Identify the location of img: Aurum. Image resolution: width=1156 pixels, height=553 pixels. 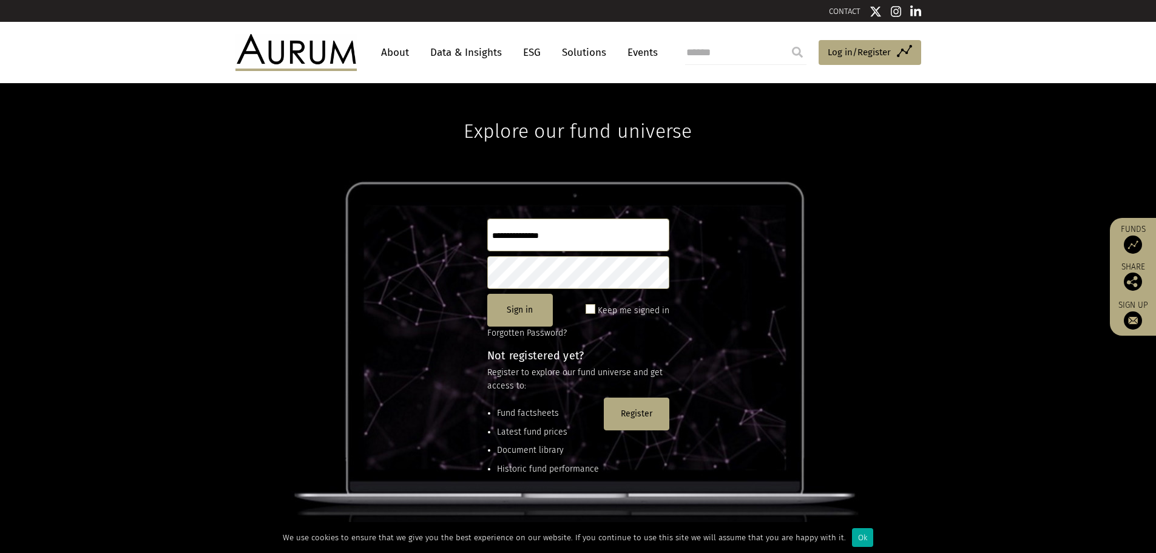
(296, 52).